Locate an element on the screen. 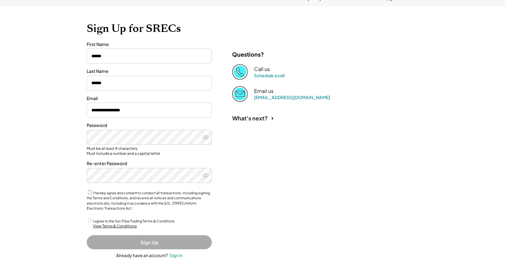 The image size is (505, 274). label: I hereby agree and consent to conduct all transactions, including signing the Terms and Condition... is located at coordinates (148, 201).